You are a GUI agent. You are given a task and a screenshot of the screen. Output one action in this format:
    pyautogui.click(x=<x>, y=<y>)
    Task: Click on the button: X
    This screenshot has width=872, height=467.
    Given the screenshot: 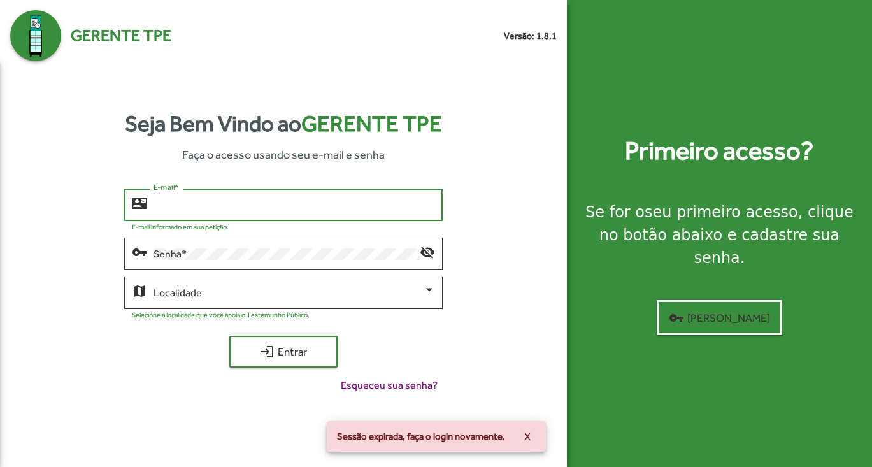 What is the action you would take?
    pyautogui.click(x=528, y=436)
    